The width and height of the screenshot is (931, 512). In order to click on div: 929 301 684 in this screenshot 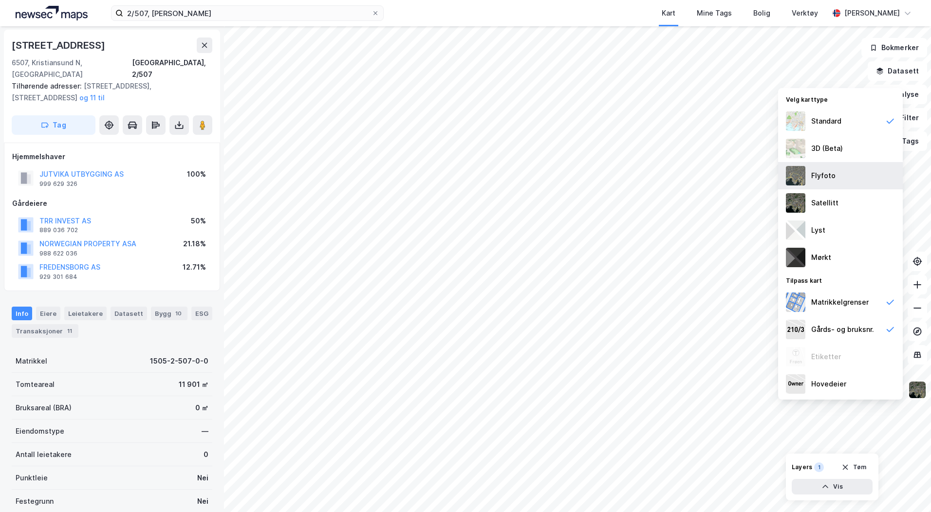, I will do `click(58, 277)`.